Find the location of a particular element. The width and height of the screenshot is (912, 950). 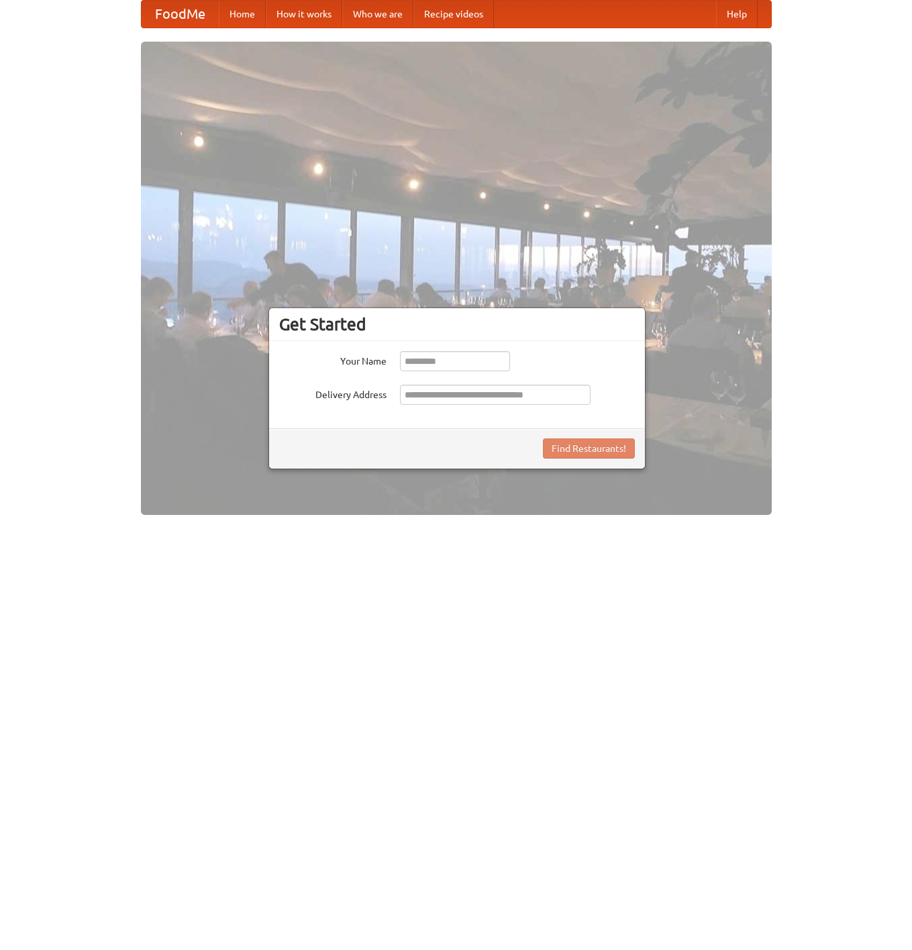

a: Home is located at coordinates (242, 14).